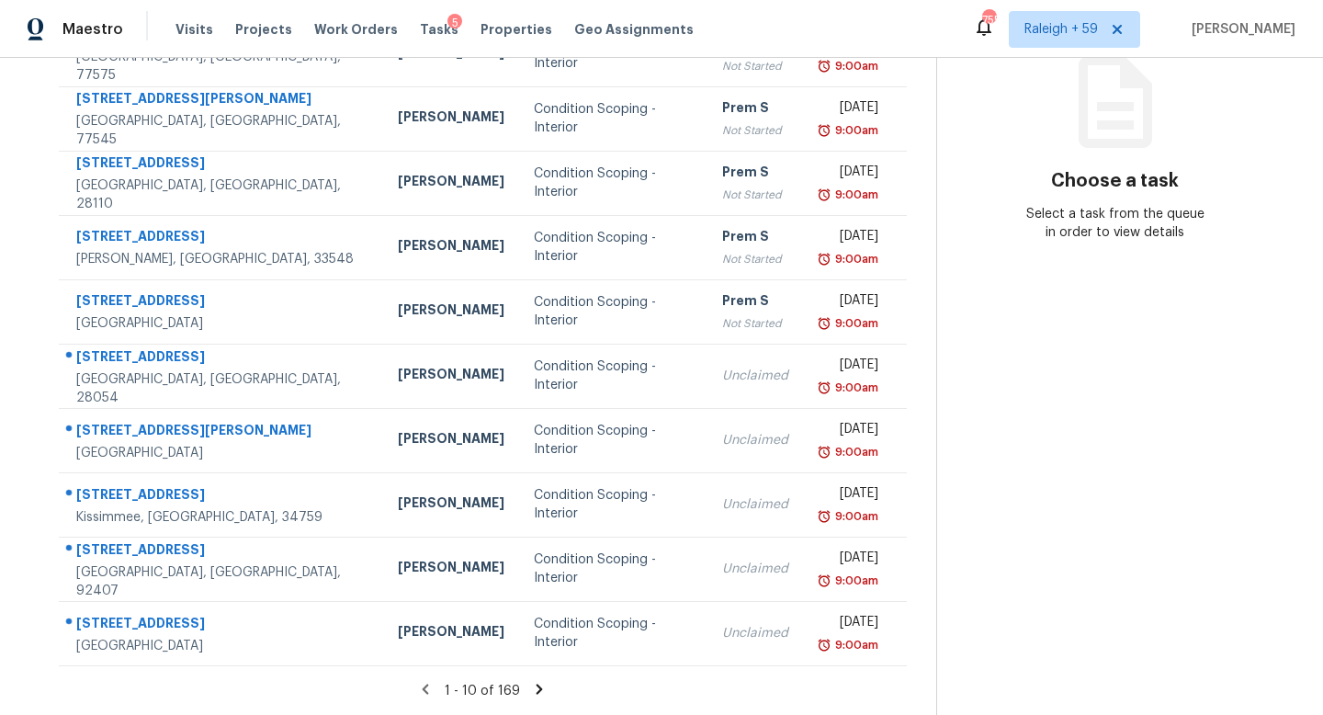  Describe the element at coordinates (634, 29) in the screenshot. I see `span: Geo Assignments` at that location.